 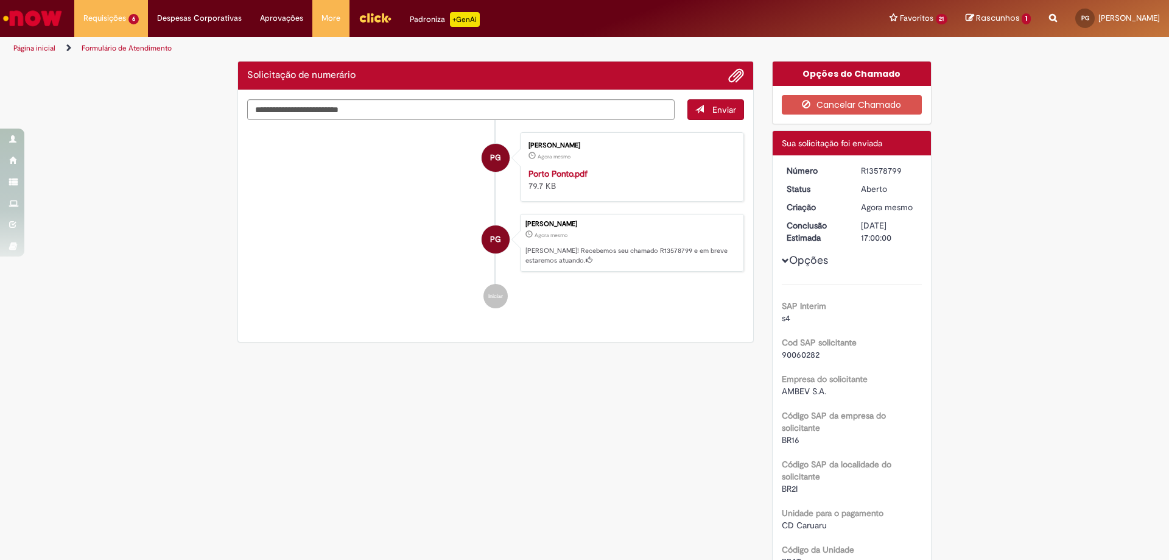 What do you see at coordinates (558, 174) in the screenshot?
I see `strong: Porto Ponto.pdf` at bounding box center [558, 174].